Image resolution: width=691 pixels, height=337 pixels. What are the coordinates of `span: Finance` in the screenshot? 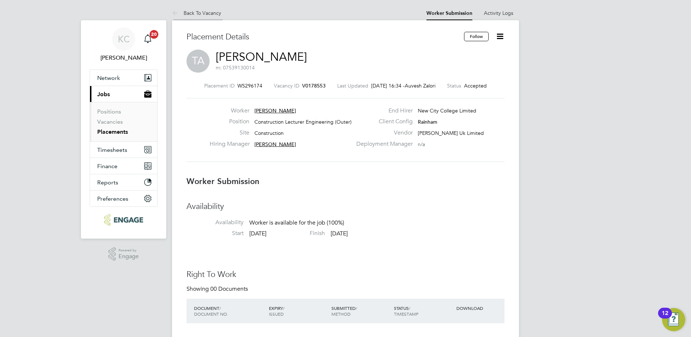 It's located at (107, 166).